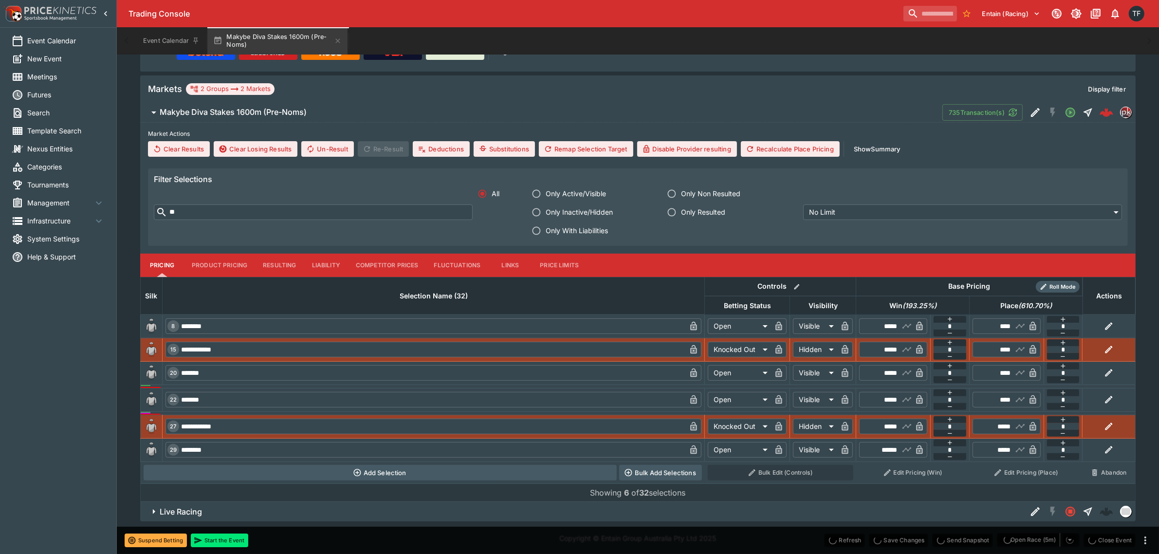  I want to click on button: Notifications, so click(1116, 14).